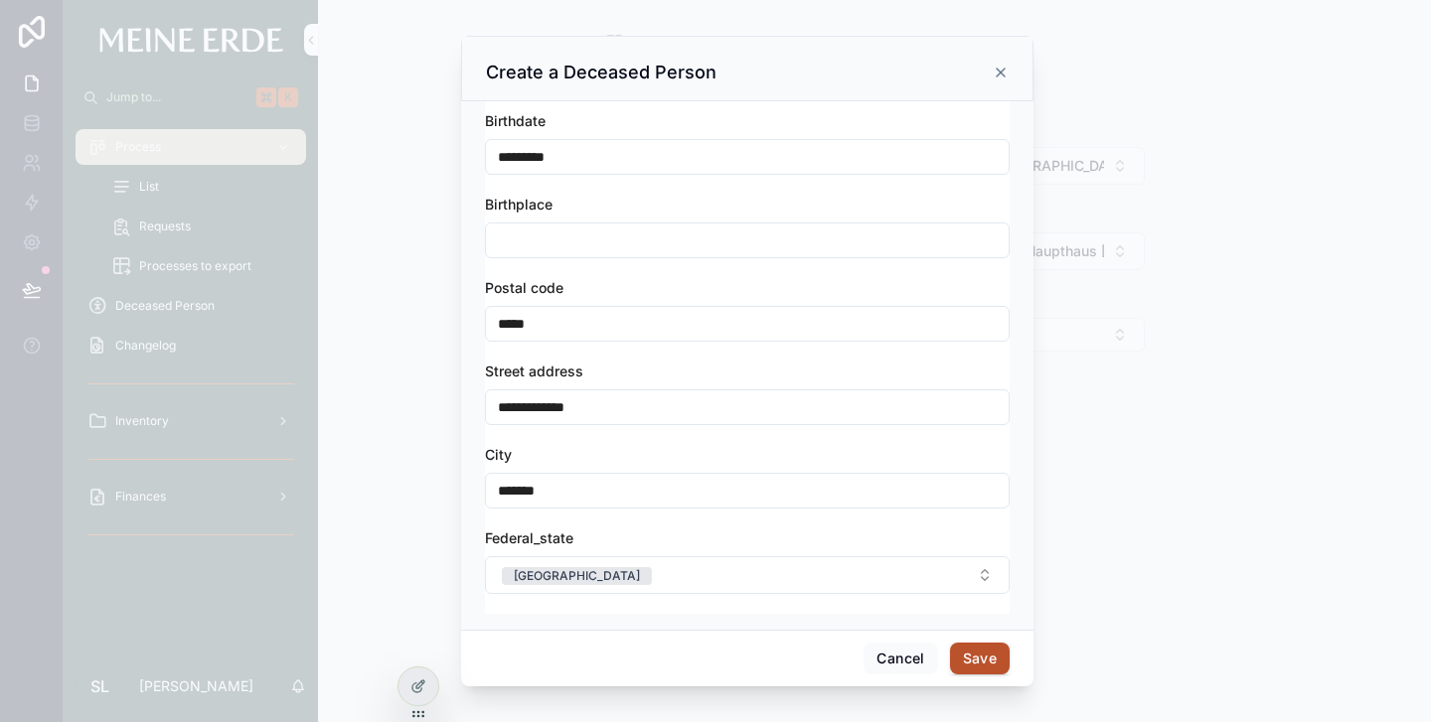 The height and width of the screenshot is (722, 1431). What do you see at coordinates (519, 204) in the screenshot?
I see `span: Birthplace` at bounding box center [519, 204].